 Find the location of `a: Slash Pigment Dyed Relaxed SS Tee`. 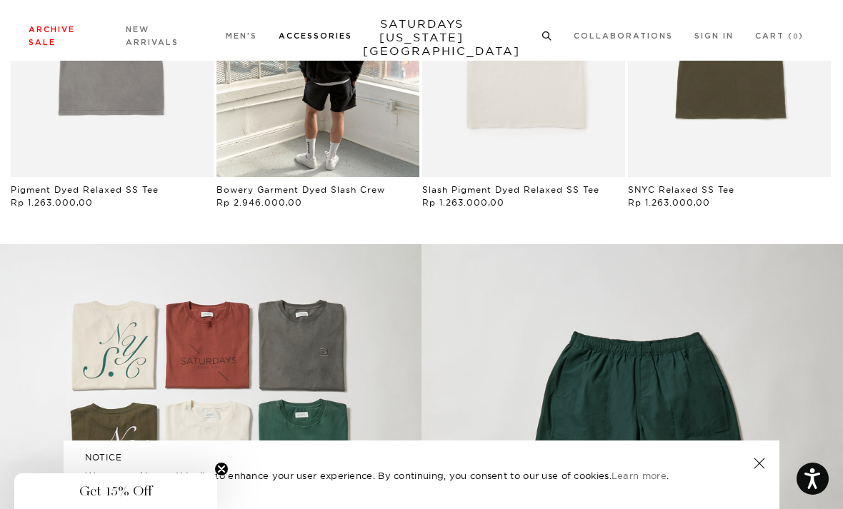

a: Slash Pigment Dyed Relaxed SS Tee is located at coordinates (511, 189).